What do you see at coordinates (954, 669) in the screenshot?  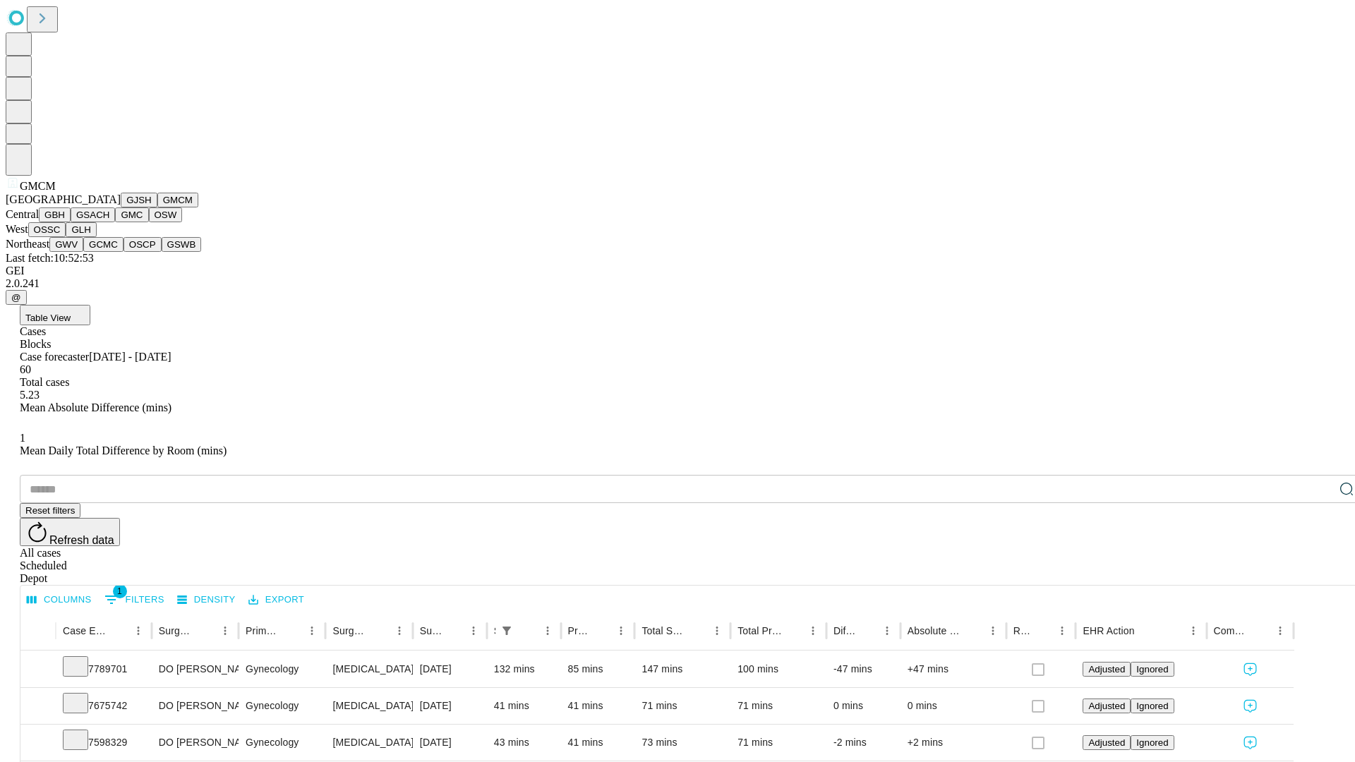 I see `div: +47 mins` at bounding box center [954, 669].